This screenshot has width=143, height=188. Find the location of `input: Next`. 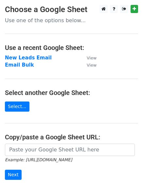

input: Next is located at coordinates (13, 175).